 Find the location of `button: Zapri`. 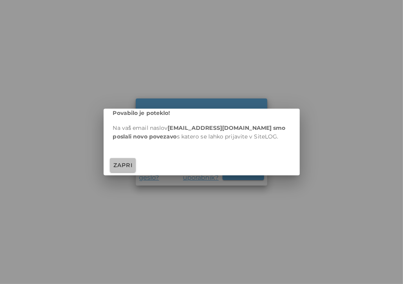

button: Zapri is located at coordinates (123, 165).